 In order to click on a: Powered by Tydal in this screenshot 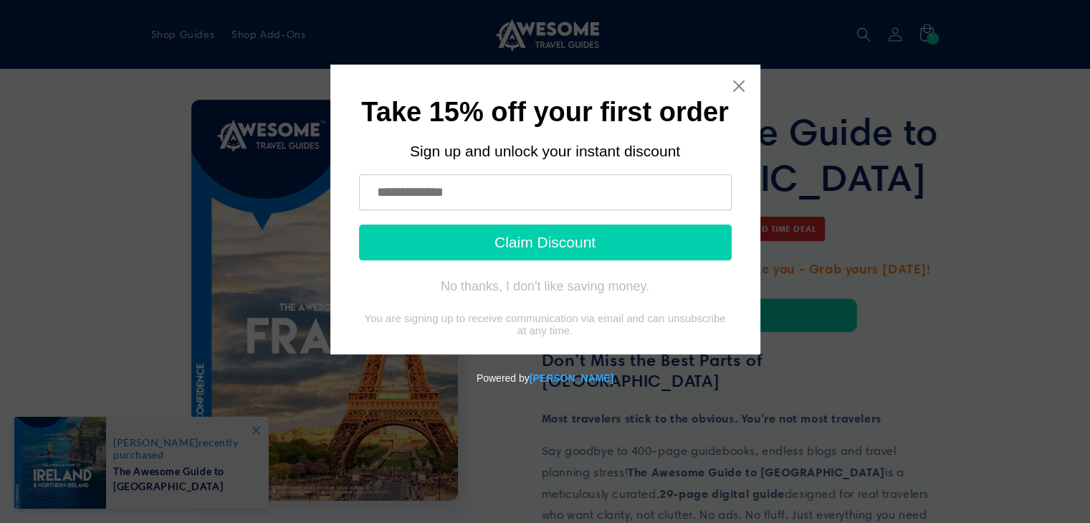, I will do `click(571, 378)`.